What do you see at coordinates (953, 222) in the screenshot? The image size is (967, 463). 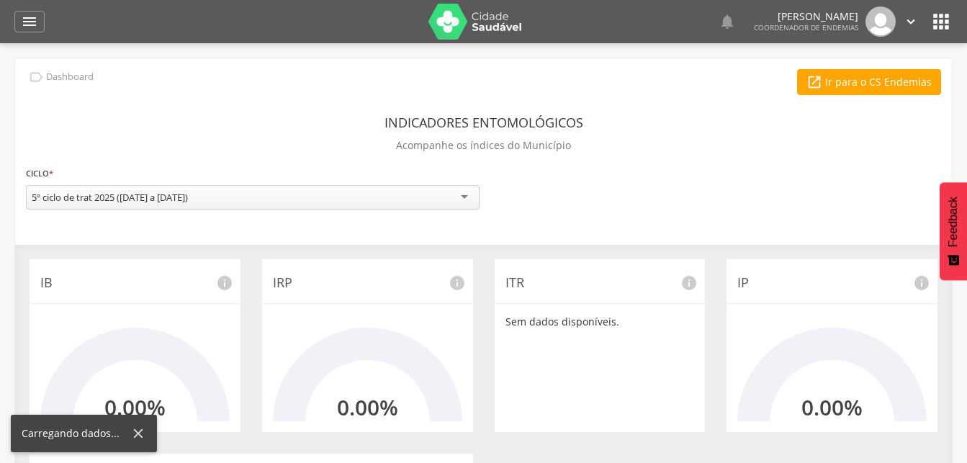 I see `span: Feedback` at bounding box center [953, 222].